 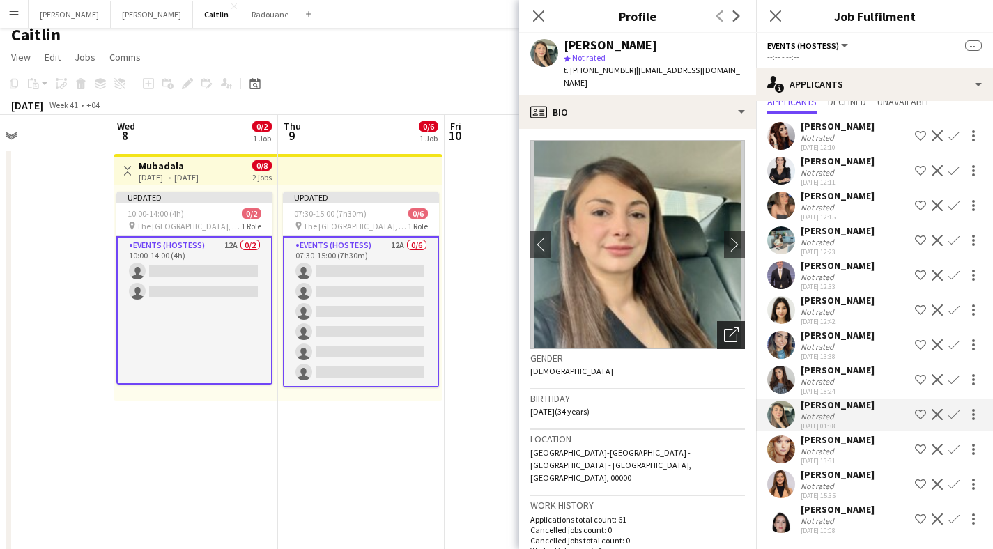 What do you see at coordinates (361, 311) in the screenshot?
I see `app-card-role: Events (Hostess)12A0/607:30-15:00 (7h30m)` at bounding box center [361, 311].